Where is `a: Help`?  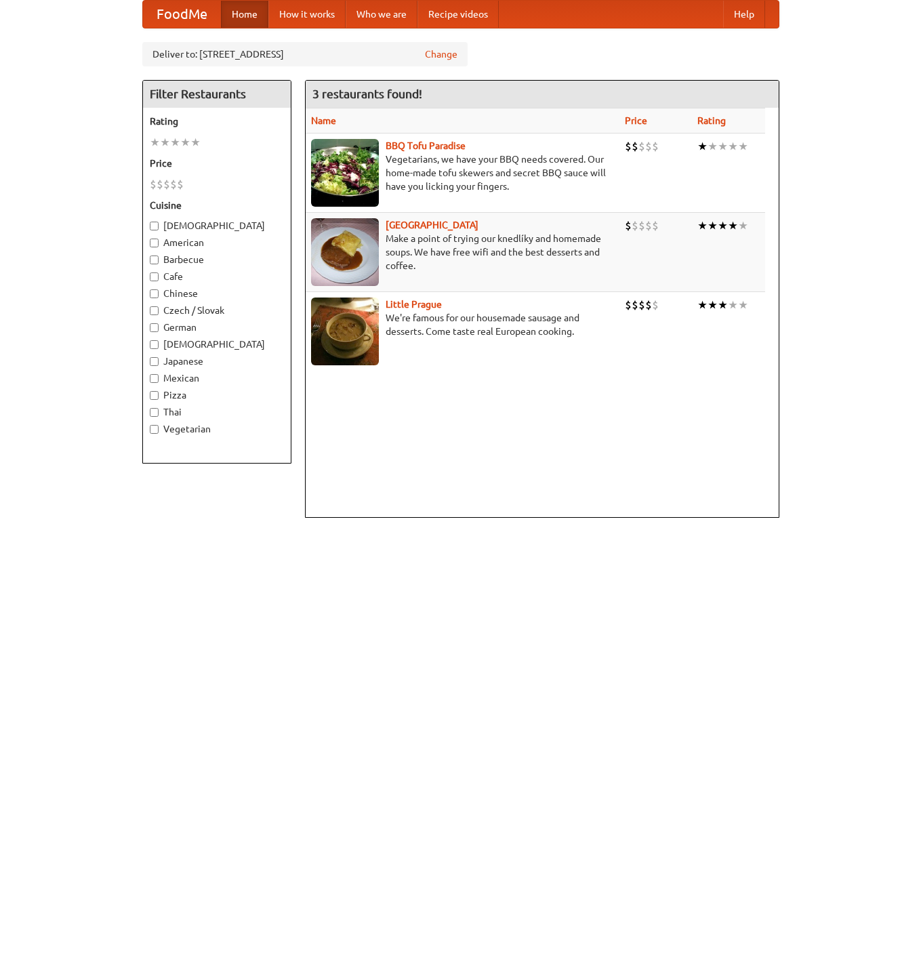 a: Help is located at coordinates (744, 14).